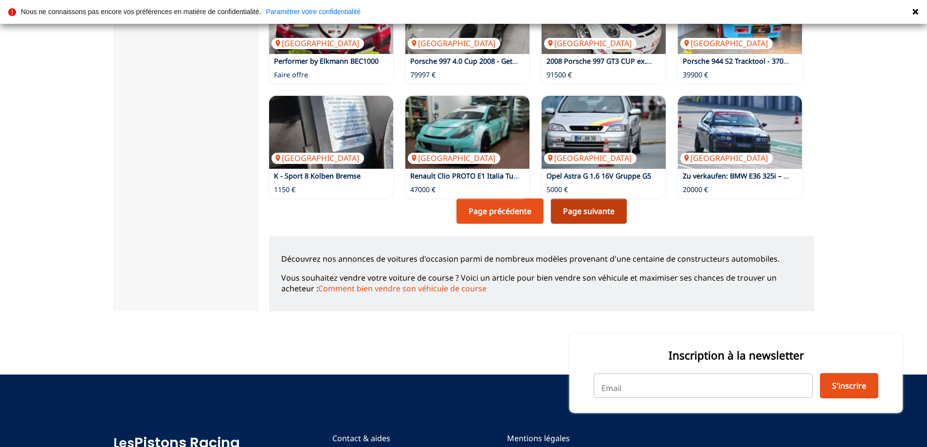 This screenshot has height=447, width=927. I want to click on button: S'inscrire, so click(849, 386).